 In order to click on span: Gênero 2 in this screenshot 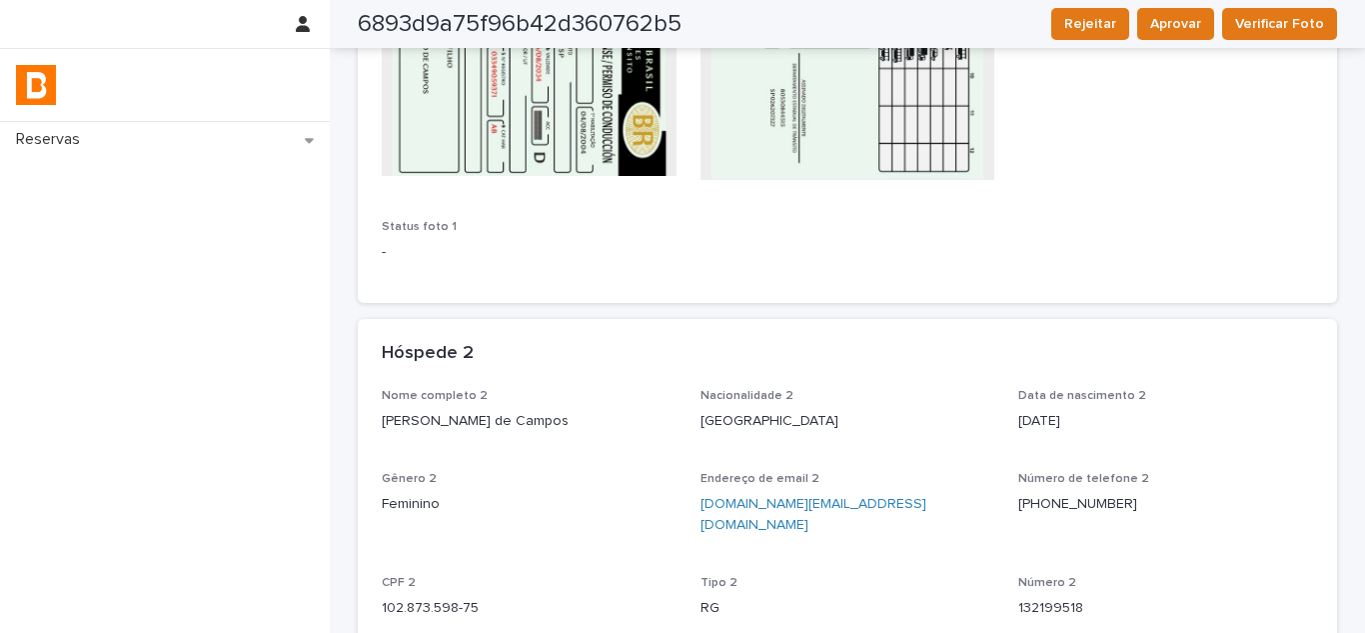, I will do `click(409, 479)`.